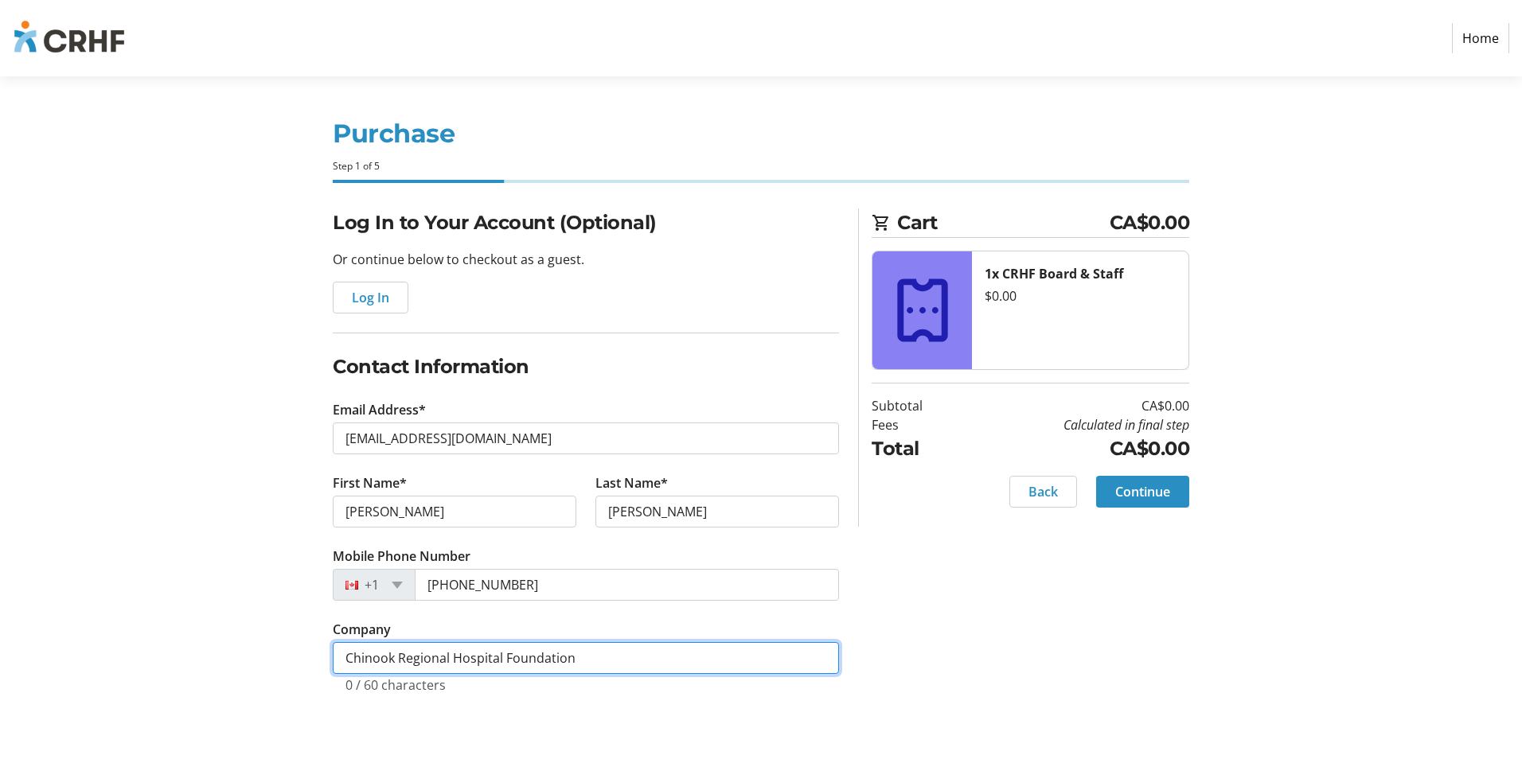 This screenshot has height=759, width=1522. What do you see at coordinates (1142, 492) in the screenshot?
I see `span: Continue` at bounding box center [1142, 492].